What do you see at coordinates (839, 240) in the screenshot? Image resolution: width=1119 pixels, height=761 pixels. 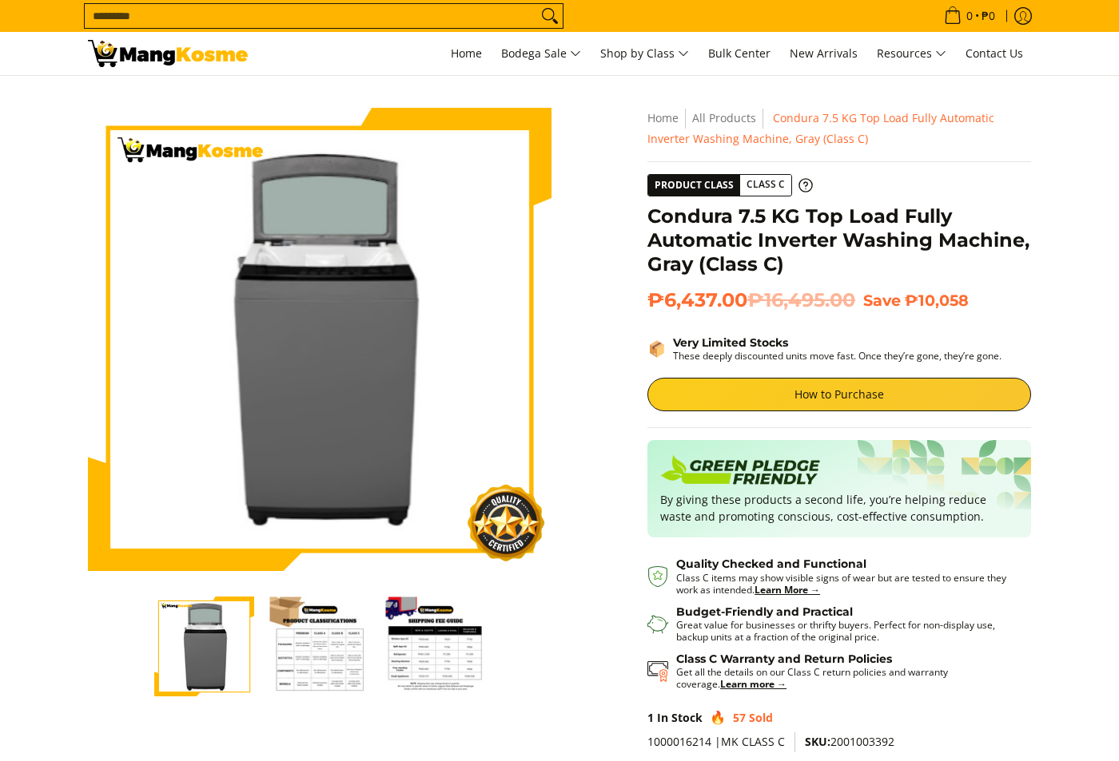 I see `h1: Condura 7.5 KG Top Load Fully Automatic Inverter Washing Machine, Gray (Class C)` at bounding box center [839, 240].